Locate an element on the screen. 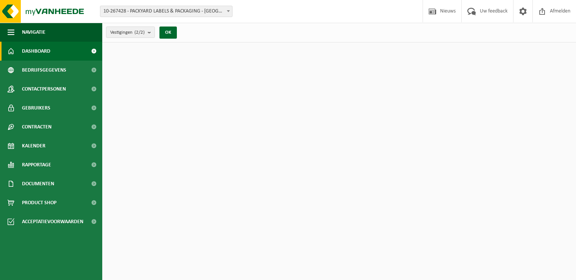  span: Product Shop is located at coordinates (39, 202).